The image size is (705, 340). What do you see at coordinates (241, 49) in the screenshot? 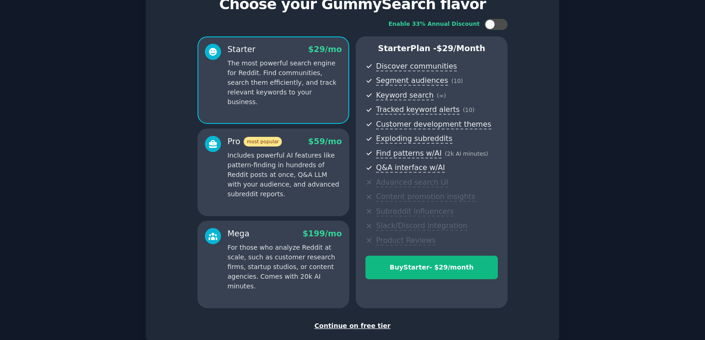
I see `div: Starter` at bounding box center [241, 49].